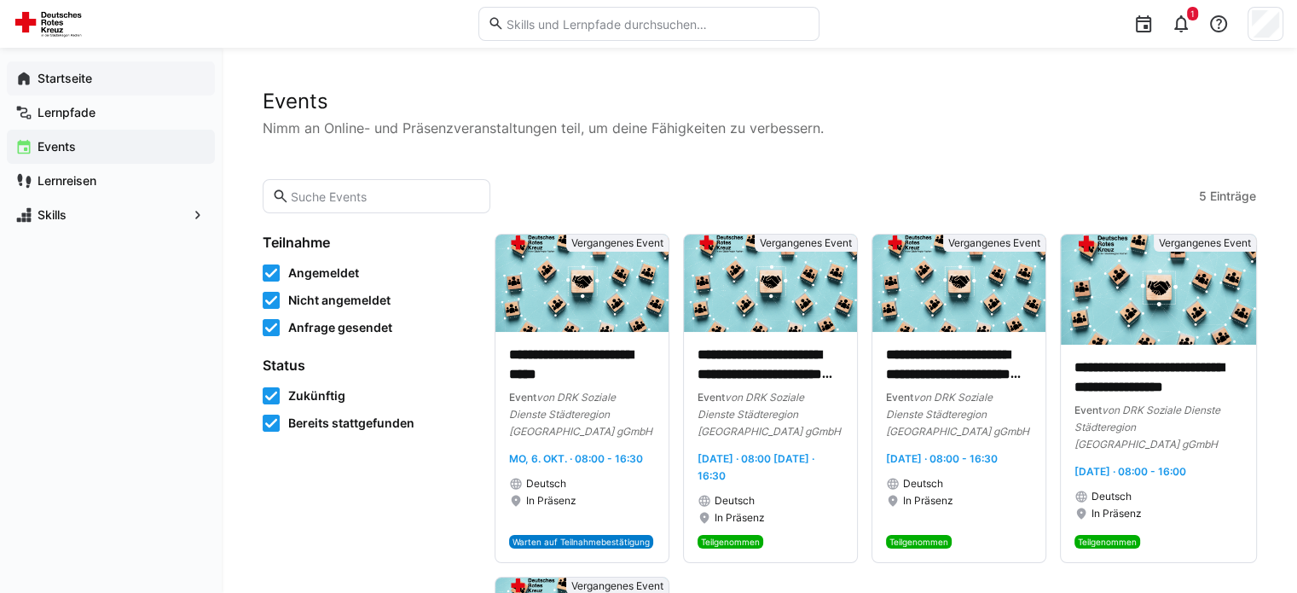 The height and width of the screenshot is (593, 1297). Describe the element at coordinates (759, 101) in the screenshot. I see `h2: Events` at that location.